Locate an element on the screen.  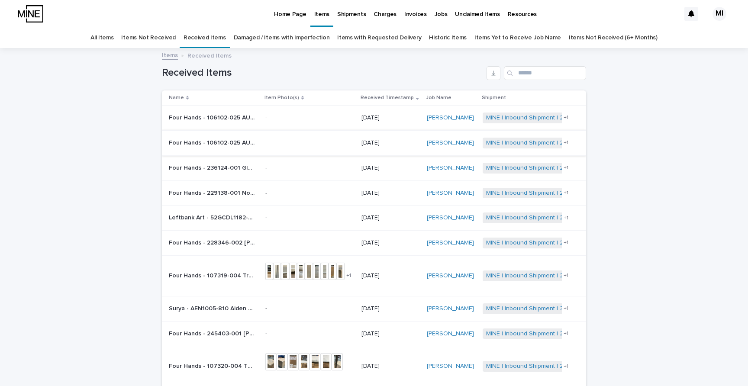
a: MINE | Inbound Shipment | 24279 is located at coordinates (532, 243).